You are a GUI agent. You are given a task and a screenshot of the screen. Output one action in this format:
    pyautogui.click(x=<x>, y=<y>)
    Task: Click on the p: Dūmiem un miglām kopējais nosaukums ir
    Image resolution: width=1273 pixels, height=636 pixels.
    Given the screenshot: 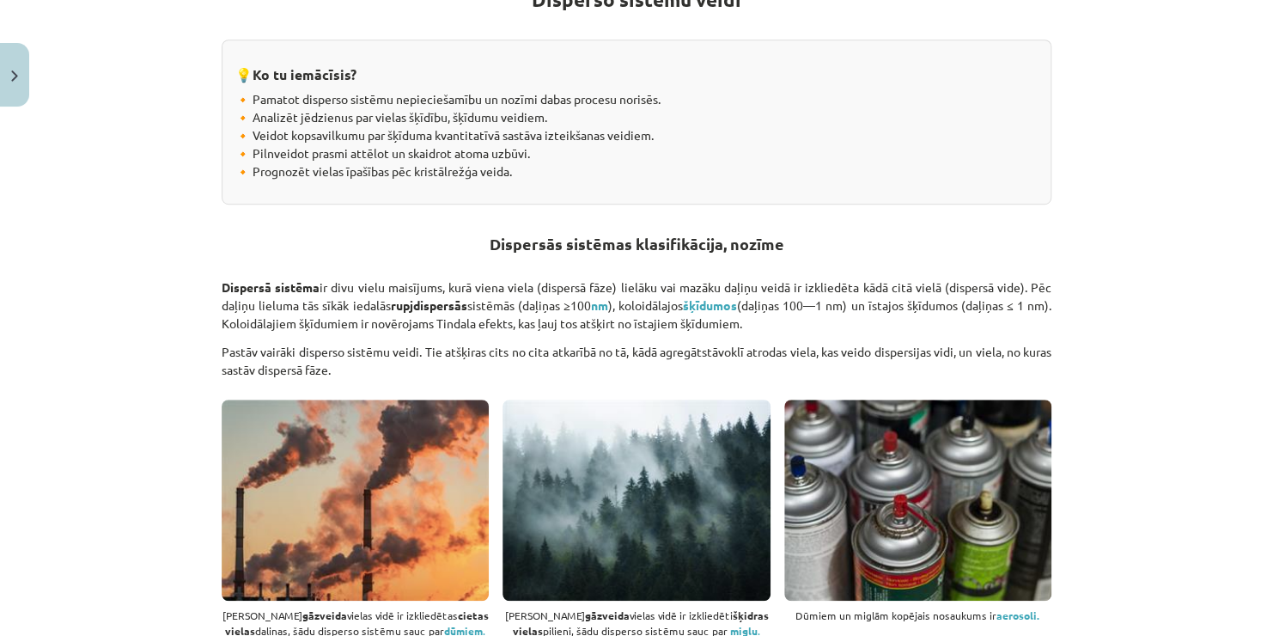 What is the action you would take?
    pyautogui.click(x=918, y=615)
    